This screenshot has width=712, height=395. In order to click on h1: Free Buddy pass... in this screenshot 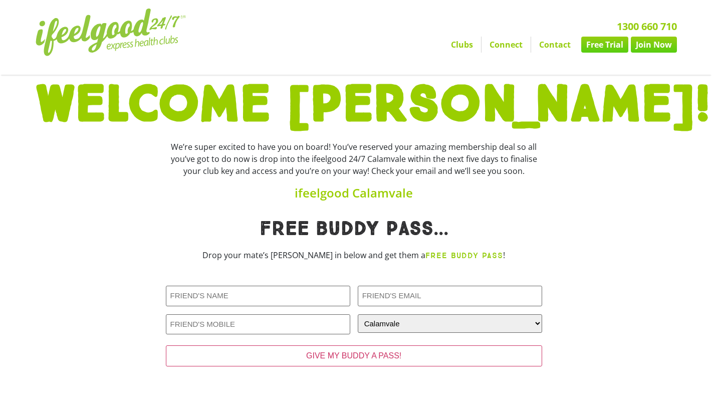, I will do `click(354, 229)`.